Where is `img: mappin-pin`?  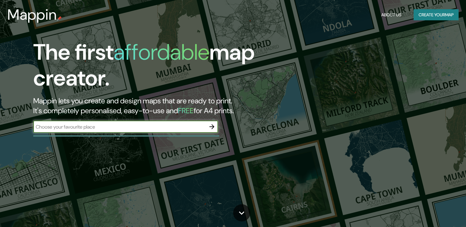 img: mappin-pin is located at coordinates (59, 18).